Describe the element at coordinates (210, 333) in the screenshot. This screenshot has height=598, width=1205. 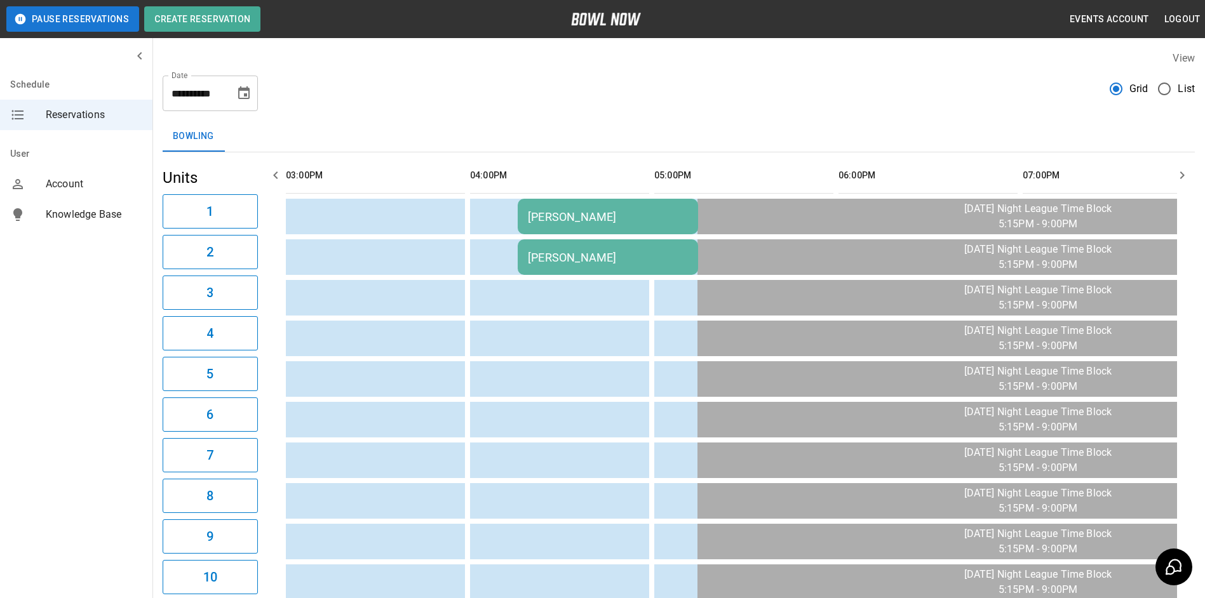
I see `button: 4` at that location.